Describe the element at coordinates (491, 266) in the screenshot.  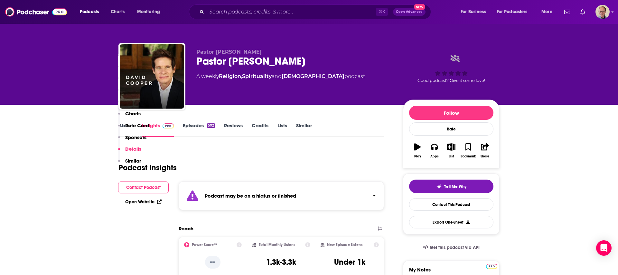
I see `a: Pro website` at that location.